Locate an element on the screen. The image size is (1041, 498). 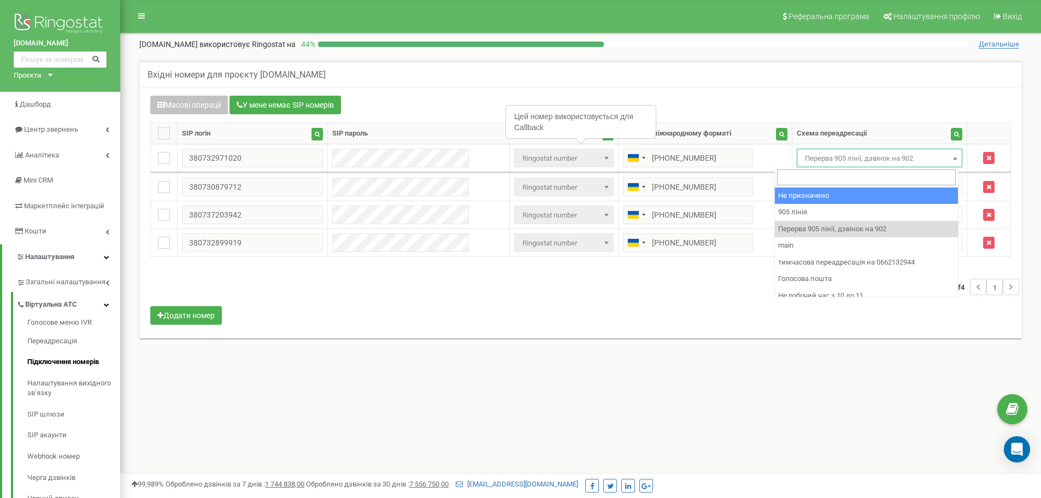
span: Маркетплейс інтеграцій is located at coordinates (64, 205).